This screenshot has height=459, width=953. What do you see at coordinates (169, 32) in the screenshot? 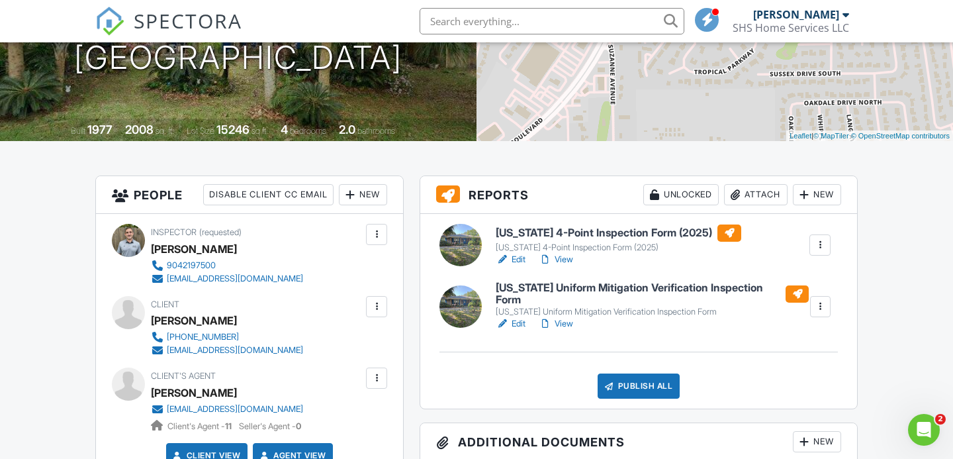
I see `a: SPECTORA` at bounding box center [169, 32].